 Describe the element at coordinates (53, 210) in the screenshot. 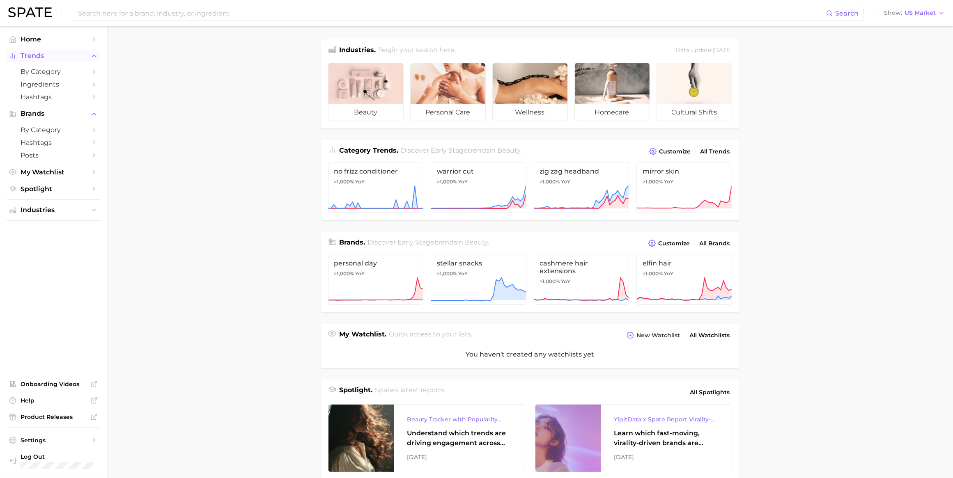

I see `span: Industries` at that location.